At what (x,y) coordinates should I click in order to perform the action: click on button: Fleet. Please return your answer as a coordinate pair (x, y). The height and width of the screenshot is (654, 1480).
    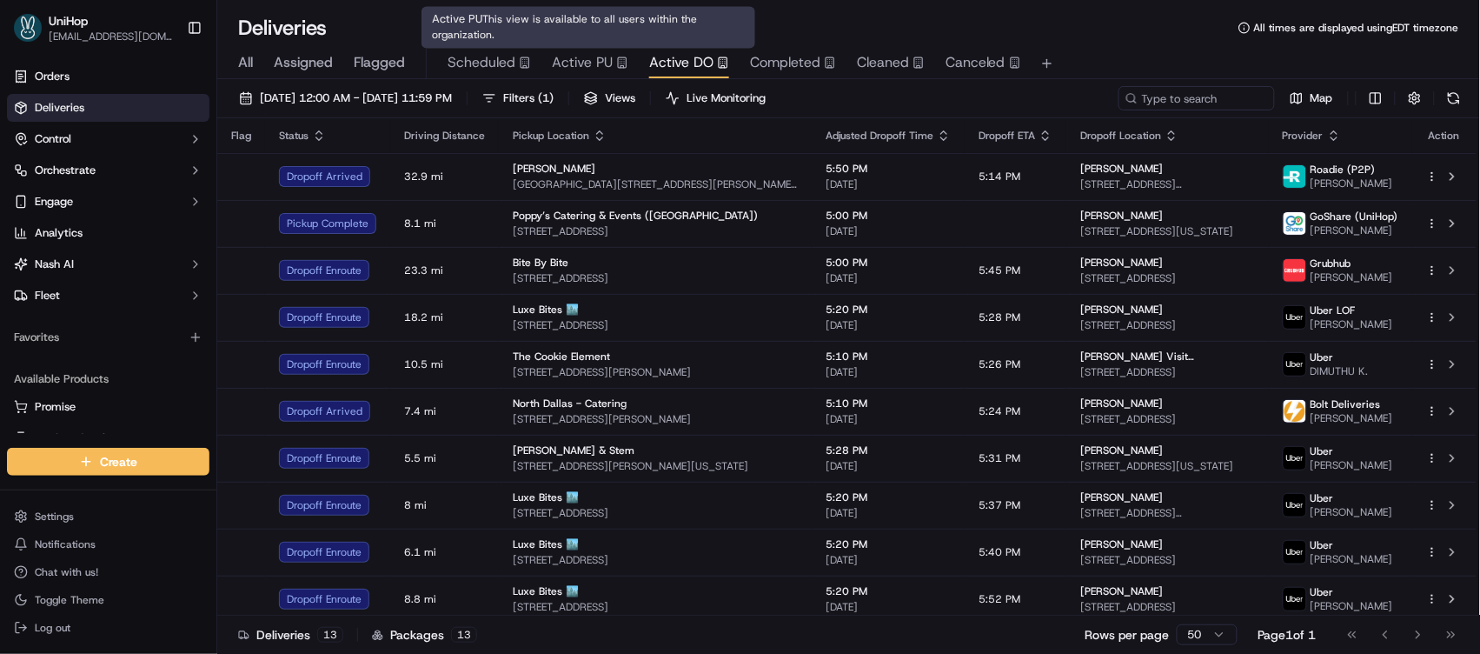
    Looking at the image, I should click on (108, 296).